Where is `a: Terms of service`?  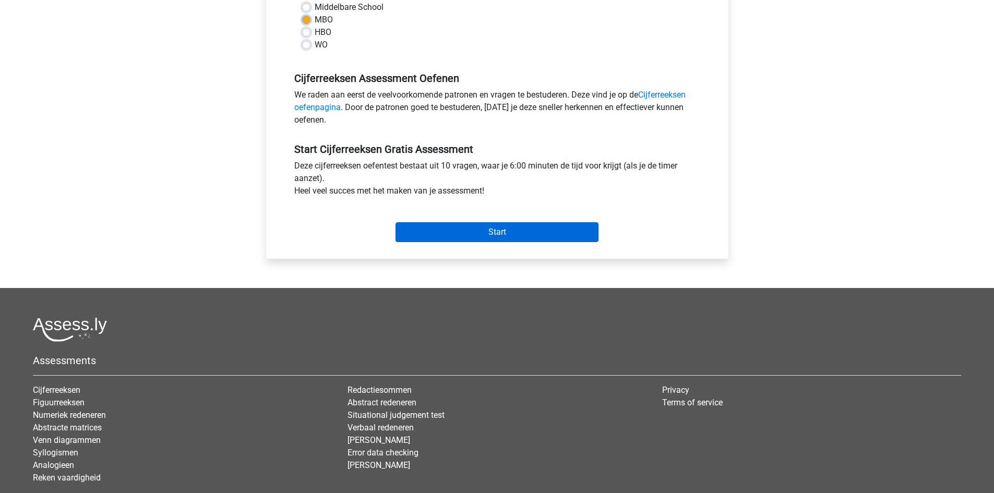 a: Terms of service is located at coordinates (693, 402).